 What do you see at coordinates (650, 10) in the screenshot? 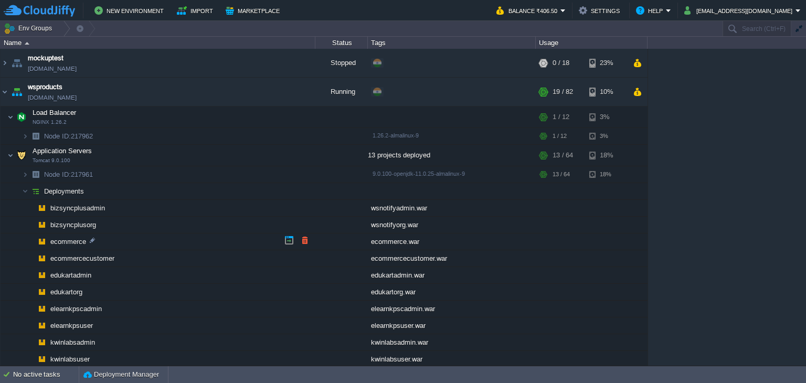
I see `button: Help` at bounding box center [650, 10].